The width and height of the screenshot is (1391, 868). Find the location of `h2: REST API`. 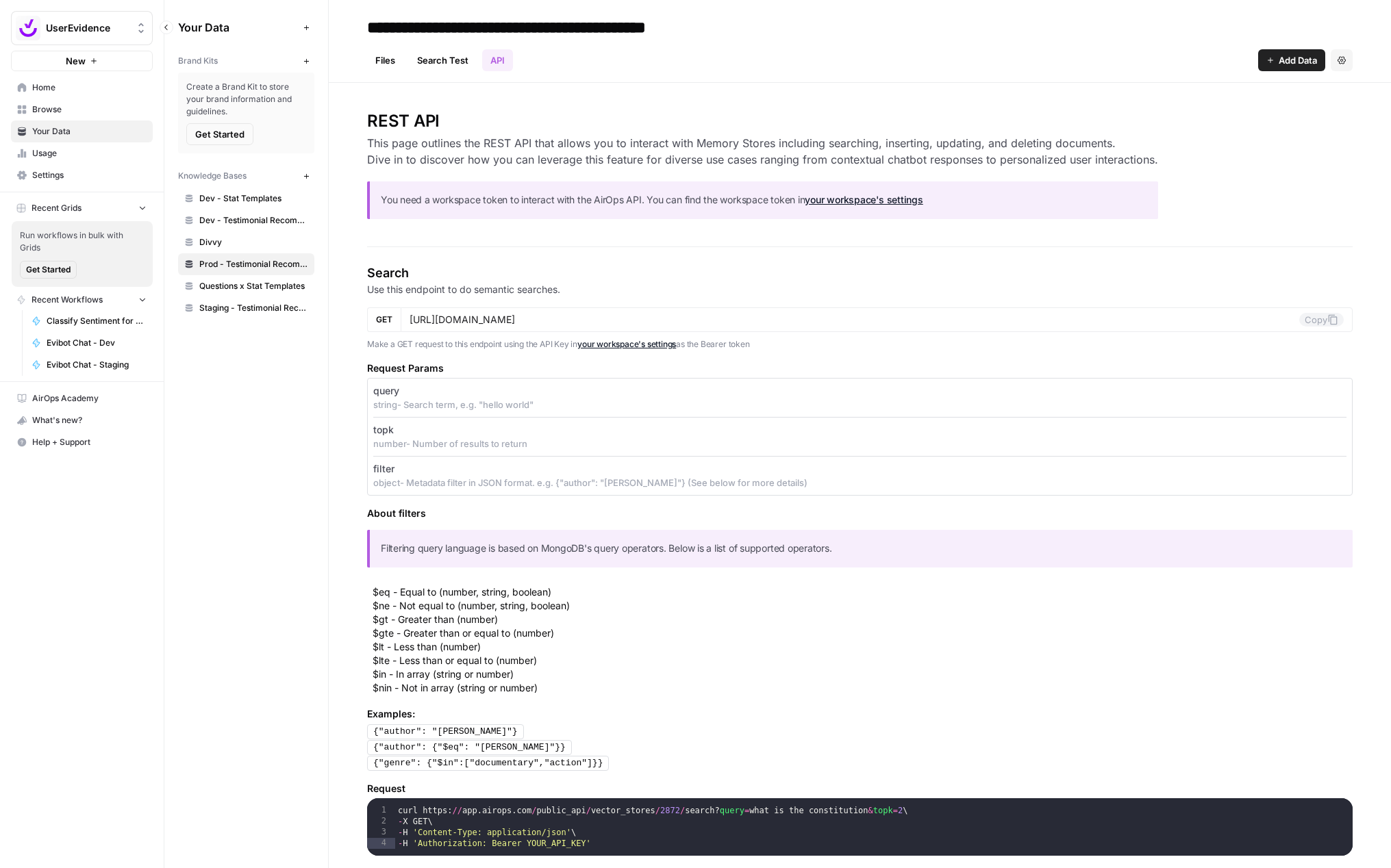

h2: REST API is located at coordinates (762, 121).